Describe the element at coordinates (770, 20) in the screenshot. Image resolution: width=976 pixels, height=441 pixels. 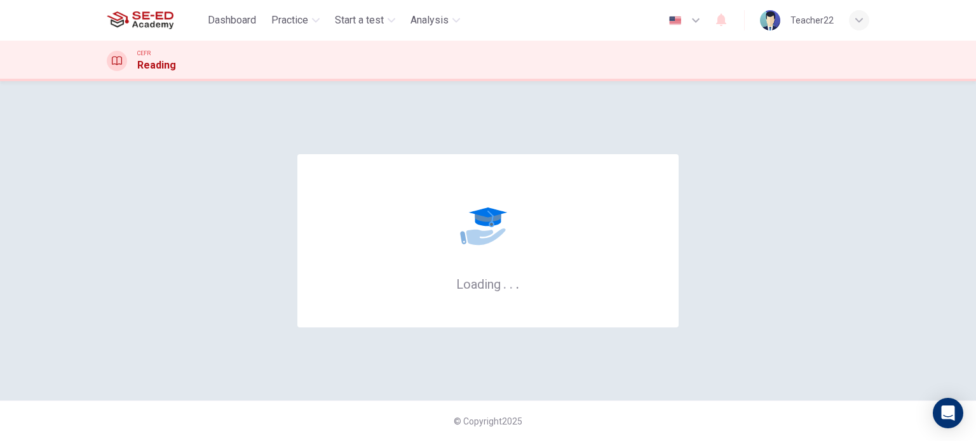
I see `img: Profile picture` at that location.